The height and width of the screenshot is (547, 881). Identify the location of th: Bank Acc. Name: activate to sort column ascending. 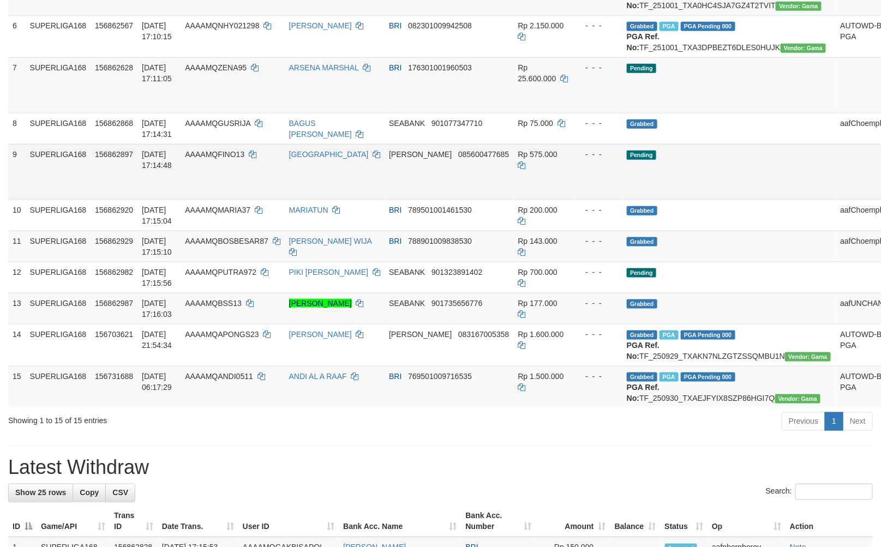
(400, 521).